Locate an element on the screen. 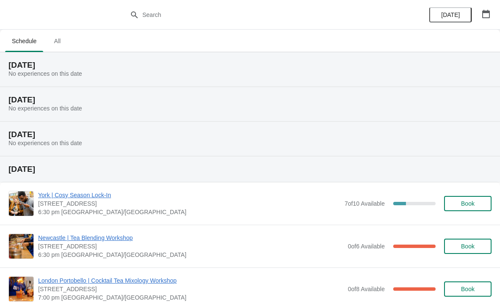  span: York | Cosy Season Lock-In is located at coordinates (189, 195).